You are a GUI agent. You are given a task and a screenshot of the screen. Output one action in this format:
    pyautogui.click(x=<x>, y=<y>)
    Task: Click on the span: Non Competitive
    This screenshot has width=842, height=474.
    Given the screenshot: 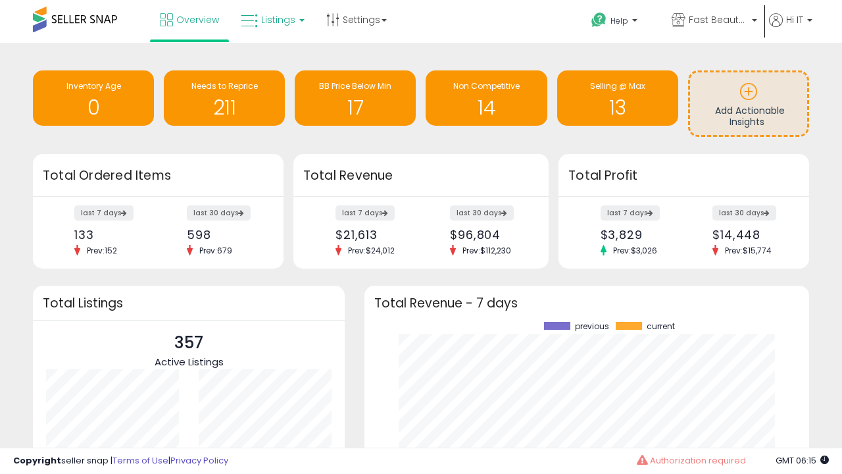 What is the action you would take?
    pyautogui.click(x=486, y=86)
    